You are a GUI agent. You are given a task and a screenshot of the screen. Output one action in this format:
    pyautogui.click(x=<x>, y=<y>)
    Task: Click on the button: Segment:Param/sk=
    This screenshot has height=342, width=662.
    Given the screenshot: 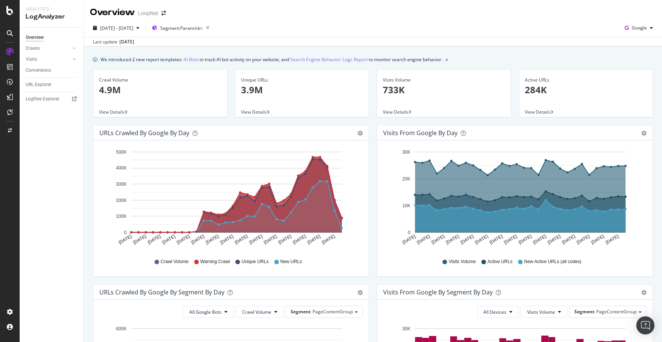 What is the action you would take?
    pyautogui.click(x=181, y=28)
    